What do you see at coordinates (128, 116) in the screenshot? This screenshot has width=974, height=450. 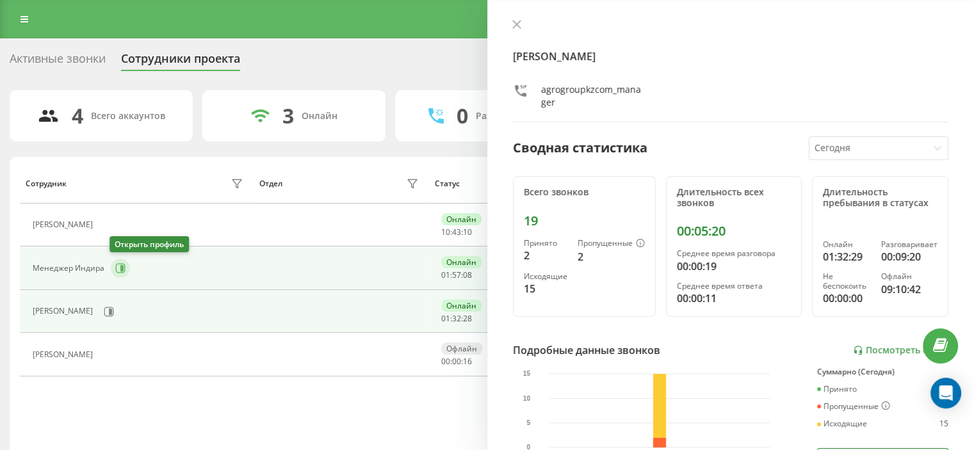 I see `div: Всего аккаунтов` at bounding box center [128, 116].